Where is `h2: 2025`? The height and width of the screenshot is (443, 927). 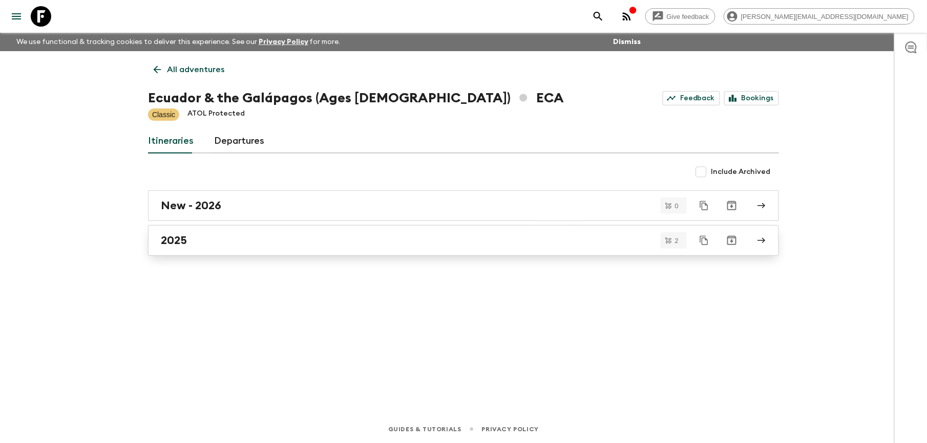
h2: 2025 is located at coordinates (174, 241).